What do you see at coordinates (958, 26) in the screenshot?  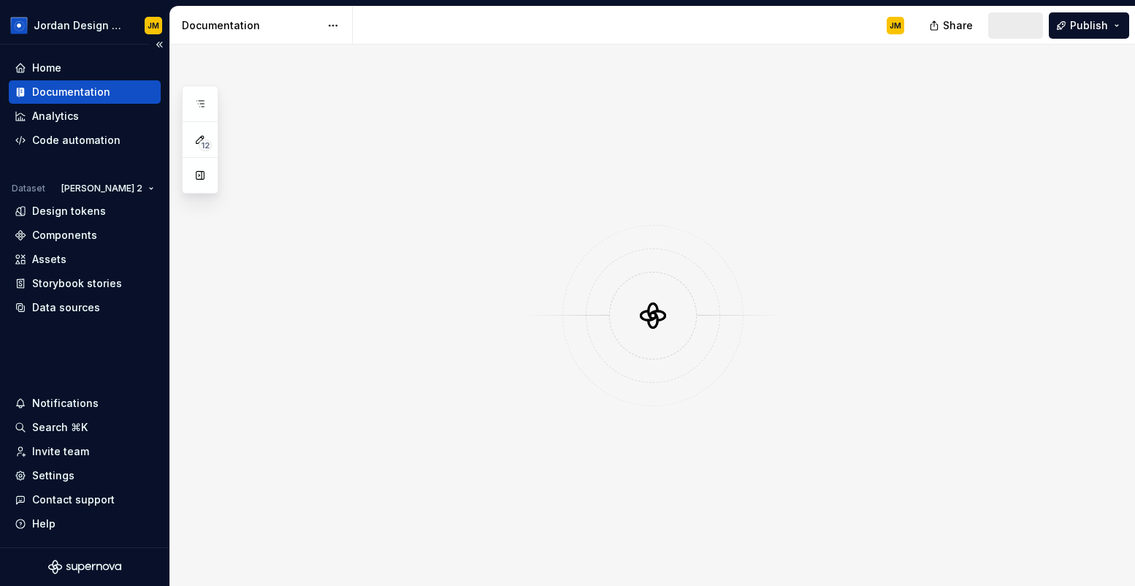 I see `span: Share` at bounding box center [958, 26].